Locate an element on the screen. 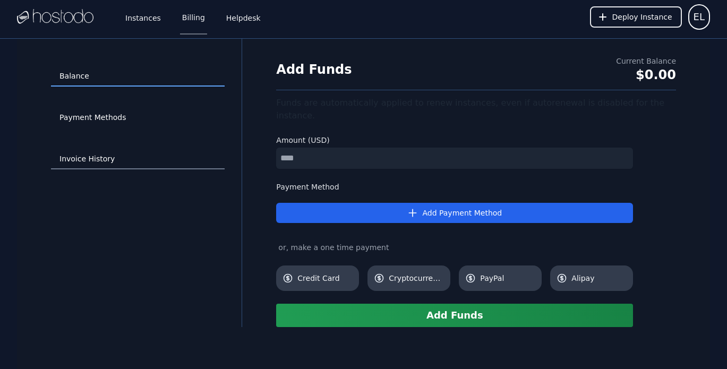 This screenshot has width=727, height=369. div: $0.00 is located at coordinates (646, 75).